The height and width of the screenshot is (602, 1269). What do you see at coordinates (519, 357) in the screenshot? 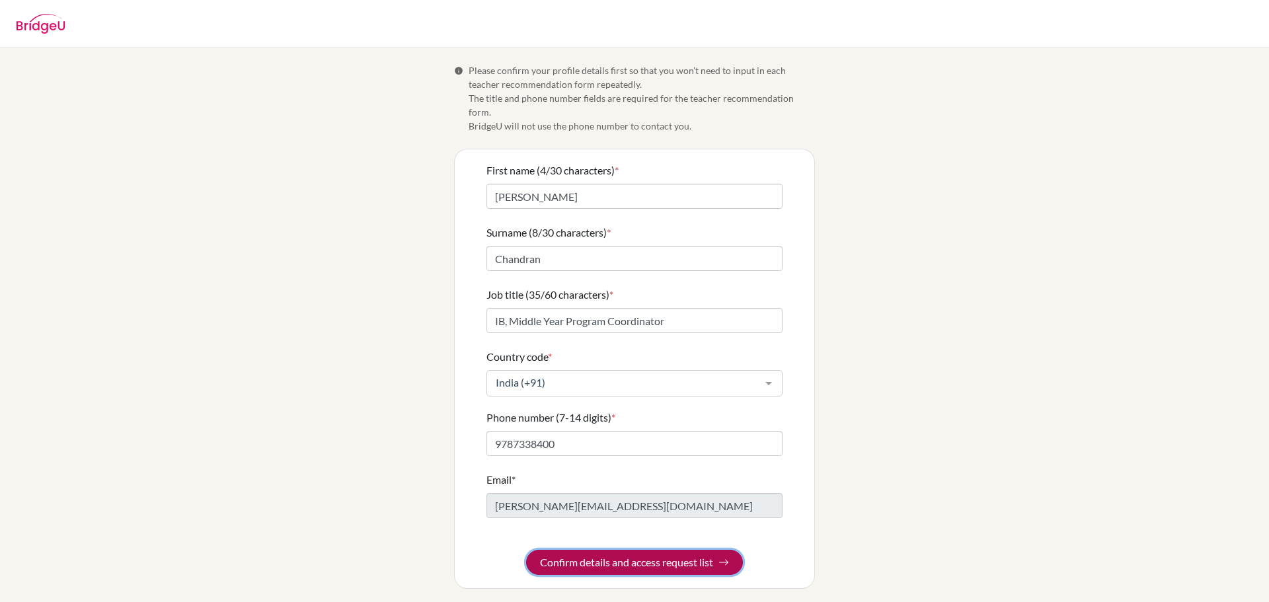
I see `label: Country code` at bounding box center [519, 357].